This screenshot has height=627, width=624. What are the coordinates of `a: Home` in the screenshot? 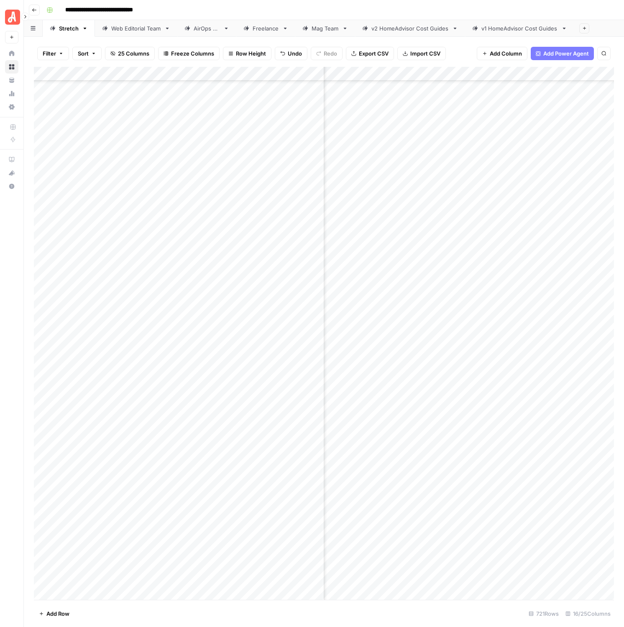 It's located at (12, 53).